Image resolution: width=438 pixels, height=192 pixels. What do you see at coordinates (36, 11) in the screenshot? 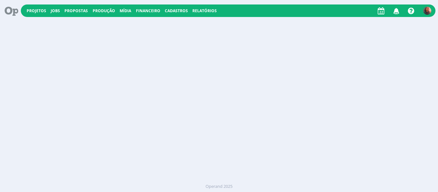
I see `a: Projetos` at bounding box center [36, 11].